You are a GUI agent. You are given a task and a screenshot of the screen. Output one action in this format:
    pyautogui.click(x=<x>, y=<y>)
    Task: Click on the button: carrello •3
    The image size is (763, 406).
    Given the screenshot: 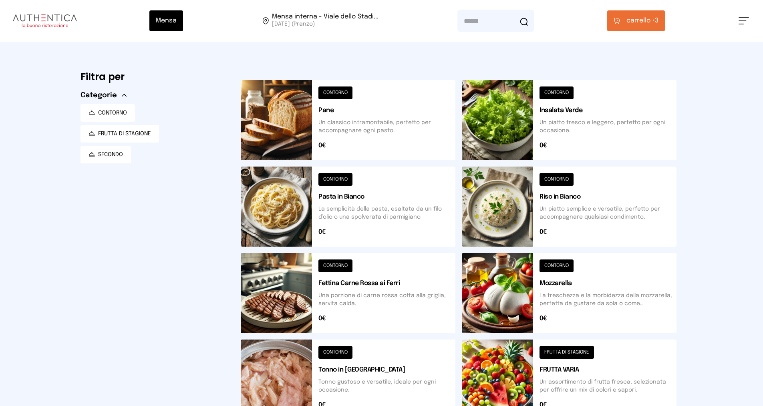 What is the action you would take?
    pyautogui.click(x=636, y=21)
    